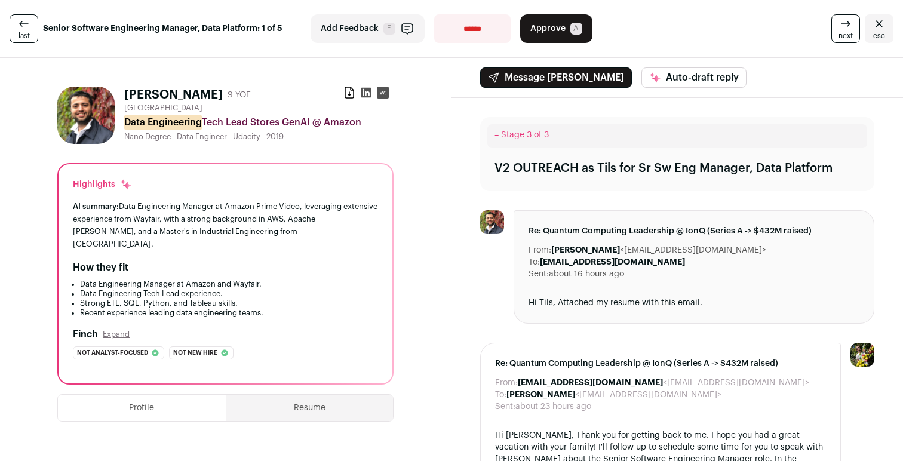  I want to click on div: 9 YOE, so click(239, 95).